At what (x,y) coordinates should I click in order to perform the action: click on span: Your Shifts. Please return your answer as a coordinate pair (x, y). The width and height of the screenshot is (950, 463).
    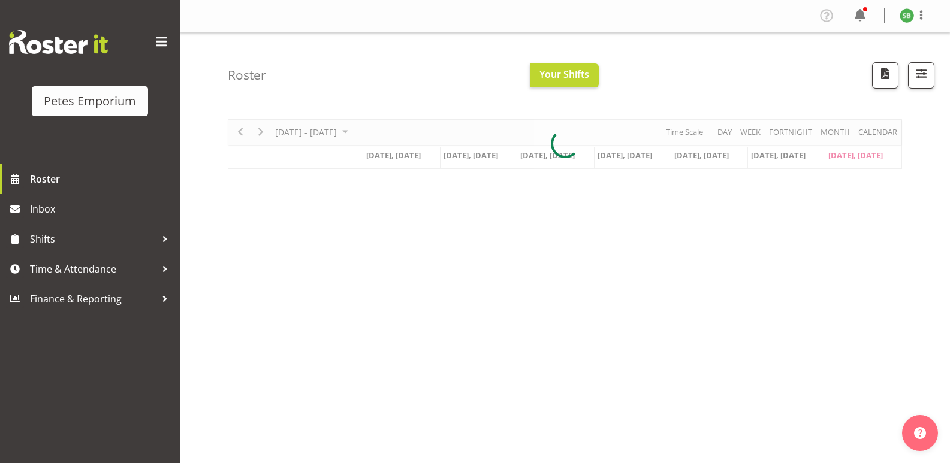
    Looking at the image, I should click on (564, 74).